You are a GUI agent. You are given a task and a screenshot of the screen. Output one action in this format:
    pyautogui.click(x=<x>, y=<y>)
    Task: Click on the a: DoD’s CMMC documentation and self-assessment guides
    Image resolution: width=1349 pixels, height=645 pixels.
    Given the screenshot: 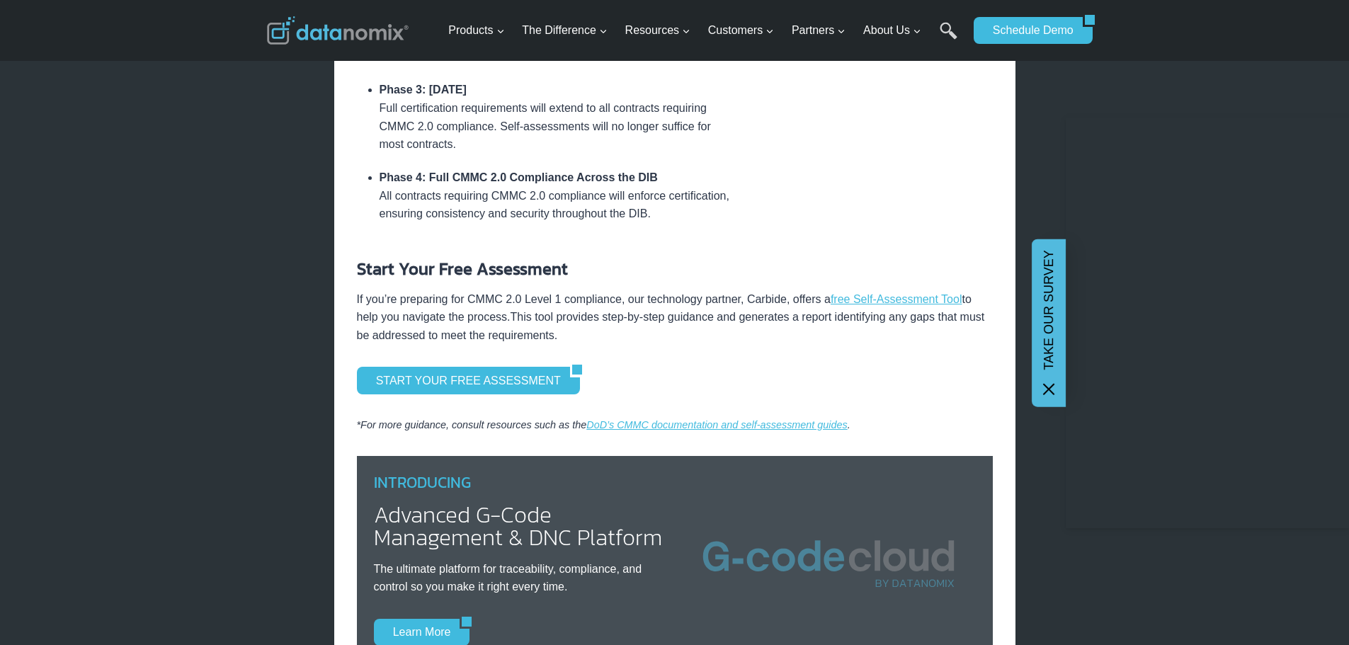 What is the action you would take?
    pyautogui.click(x=717, y=425)
    